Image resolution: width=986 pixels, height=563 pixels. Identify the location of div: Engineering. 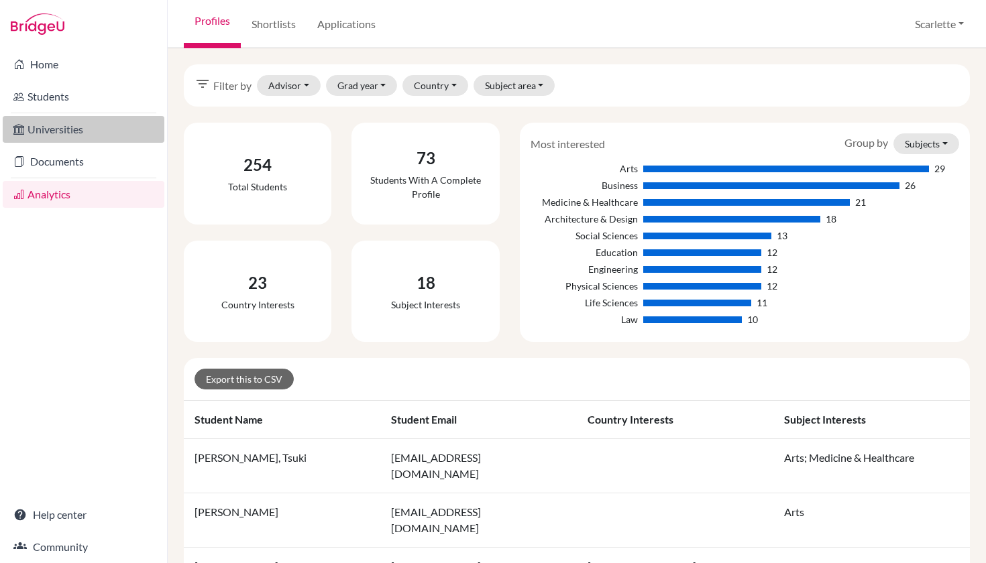
(584, 269).